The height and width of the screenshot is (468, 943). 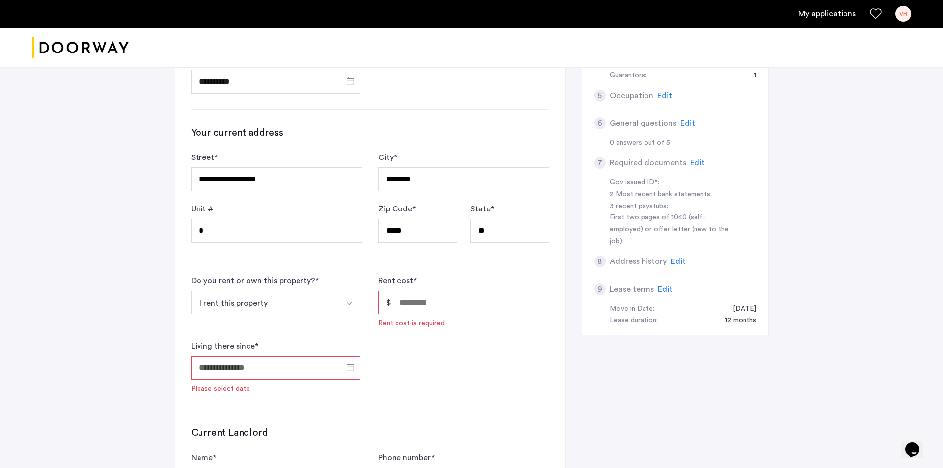 I want to click on label: Street *, so click(x=205, y=157).